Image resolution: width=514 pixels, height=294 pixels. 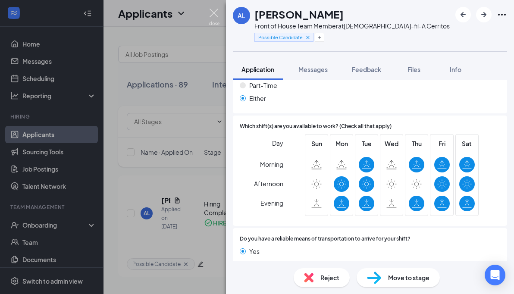 What do you see at coordinates (392, 144) in the screenshot?
I see `span: Wed` at bounding box center [392, 144].